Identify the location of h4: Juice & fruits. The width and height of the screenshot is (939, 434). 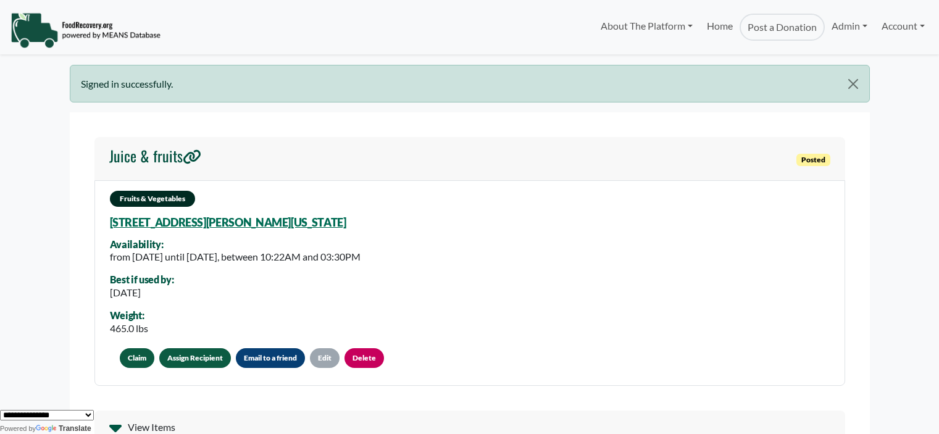
(155, 156).